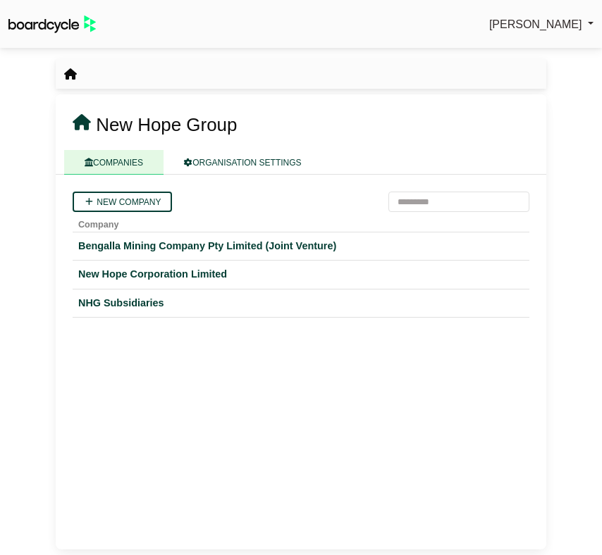 The width and height of the screenshot is (602, 555). What do you see at coordinates (301, 246) in the screenshot?
I see `a: Bengalla Mining Company Pty Limited (Joint Venture)` at bounding box center [301, 246].